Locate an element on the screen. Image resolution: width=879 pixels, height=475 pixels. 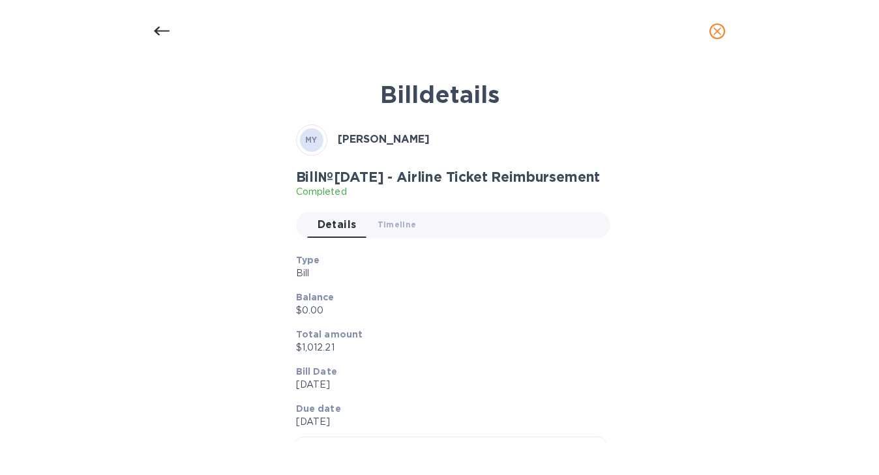
b: Due date is located at coordinates (318, 409).